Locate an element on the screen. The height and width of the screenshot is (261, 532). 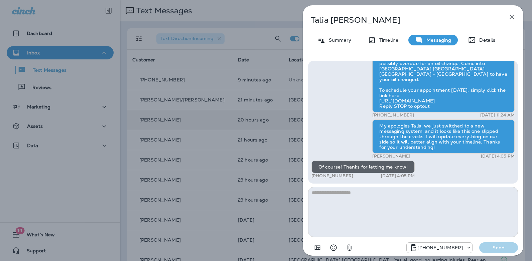
div: Of course! Thanks for letting me know! is located at coordinates (363, 167).